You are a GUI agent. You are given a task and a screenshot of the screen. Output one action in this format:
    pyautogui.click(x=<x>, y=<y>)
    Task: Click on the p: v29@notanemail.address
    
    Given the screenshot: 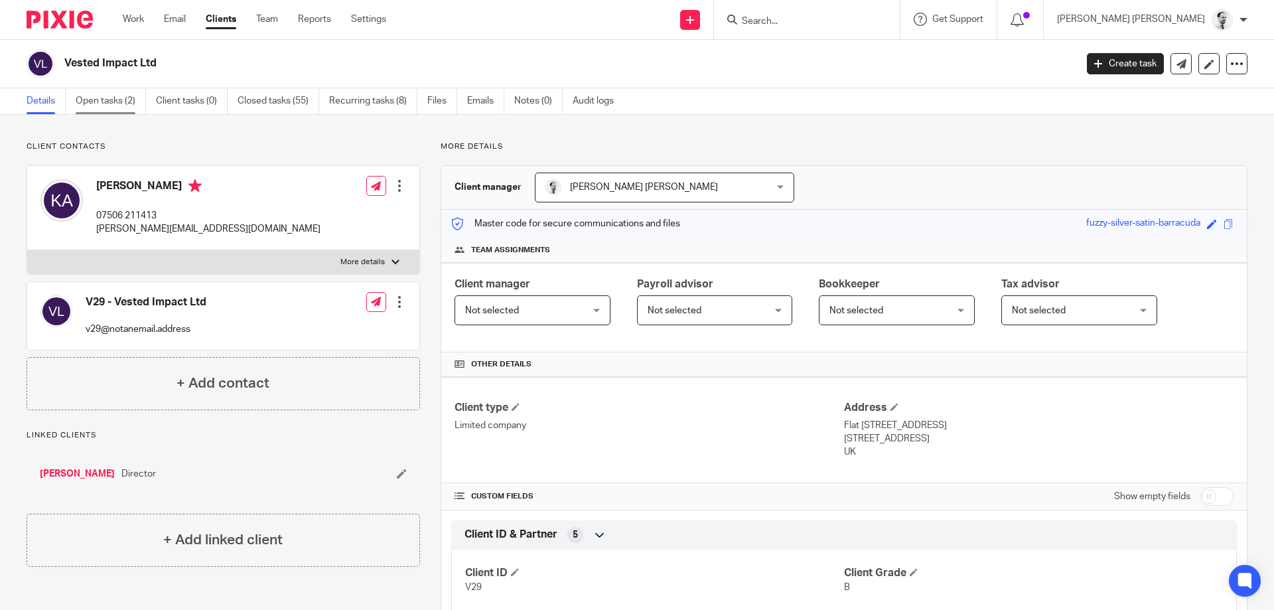 What is the action you would take?
    pyautogui.click(x=146, y=329)
    